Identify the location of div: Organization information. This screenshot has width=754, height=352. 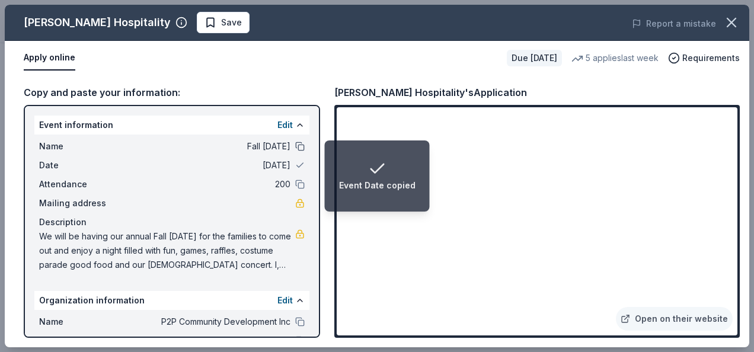
(172, 301).